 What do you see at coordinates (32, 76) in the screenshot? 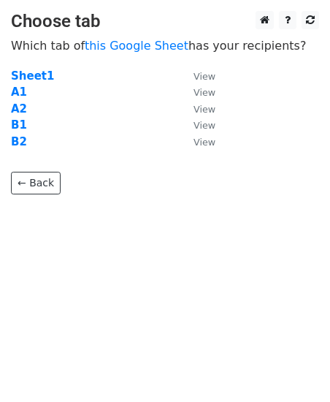
I see `a: Sheet1` at bounding box center [32, 76].